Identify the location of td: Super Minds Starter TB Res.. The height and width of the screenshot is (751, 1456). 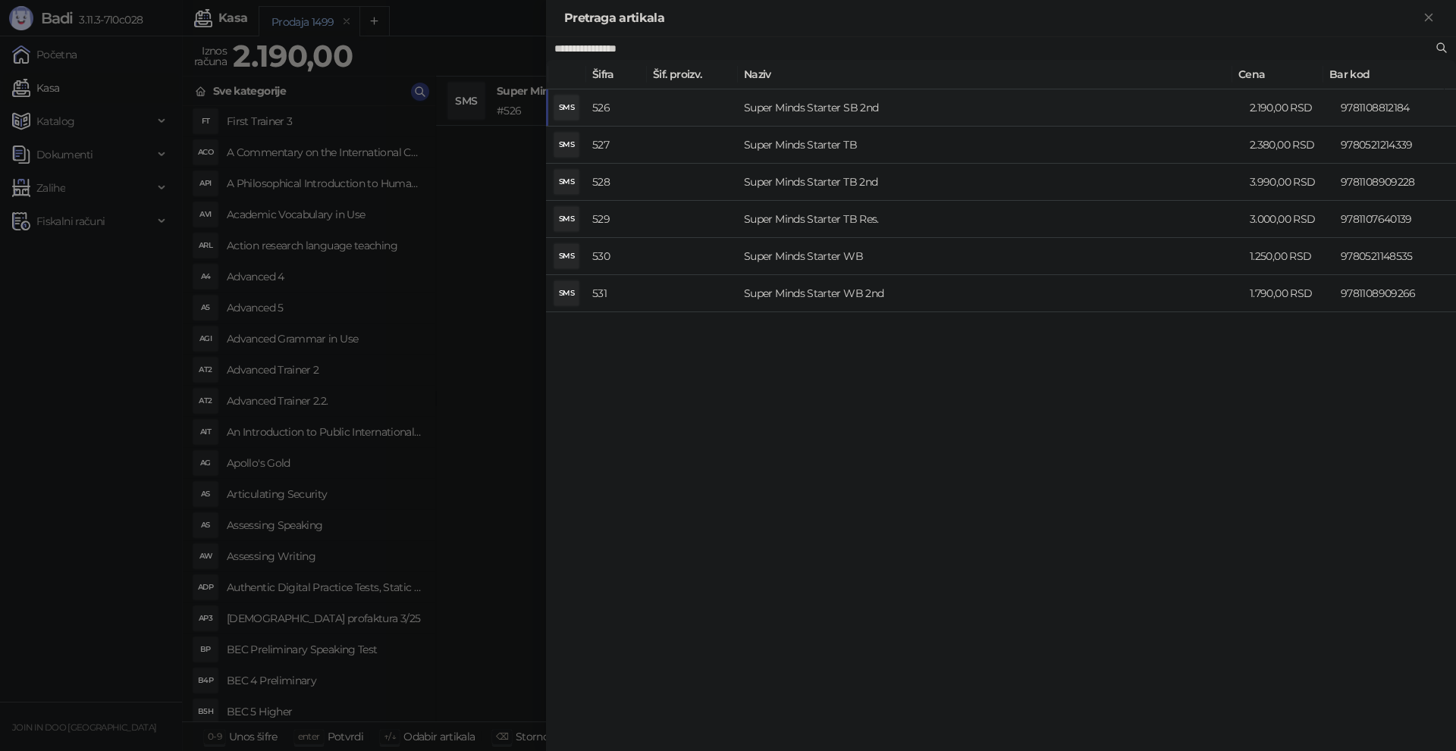
(990, 219).